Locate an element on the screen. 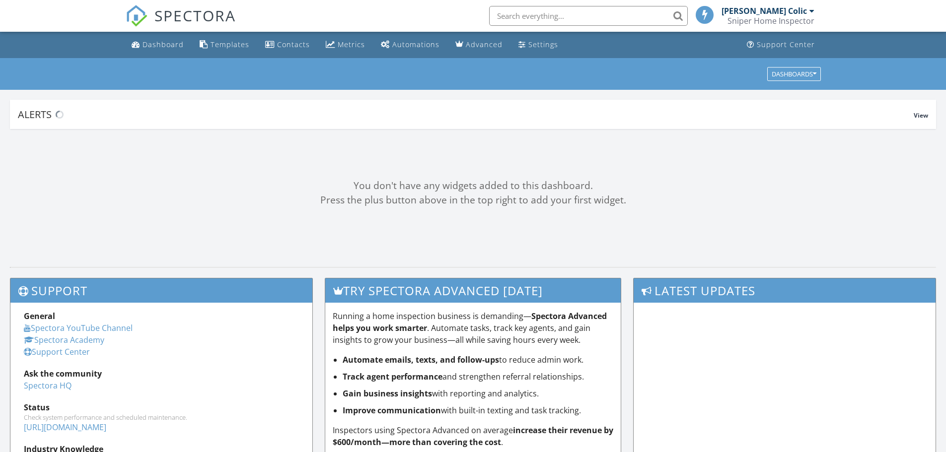 The image size is (946, 452). a: Automations (Basic) is located at coordinates (410, 45).